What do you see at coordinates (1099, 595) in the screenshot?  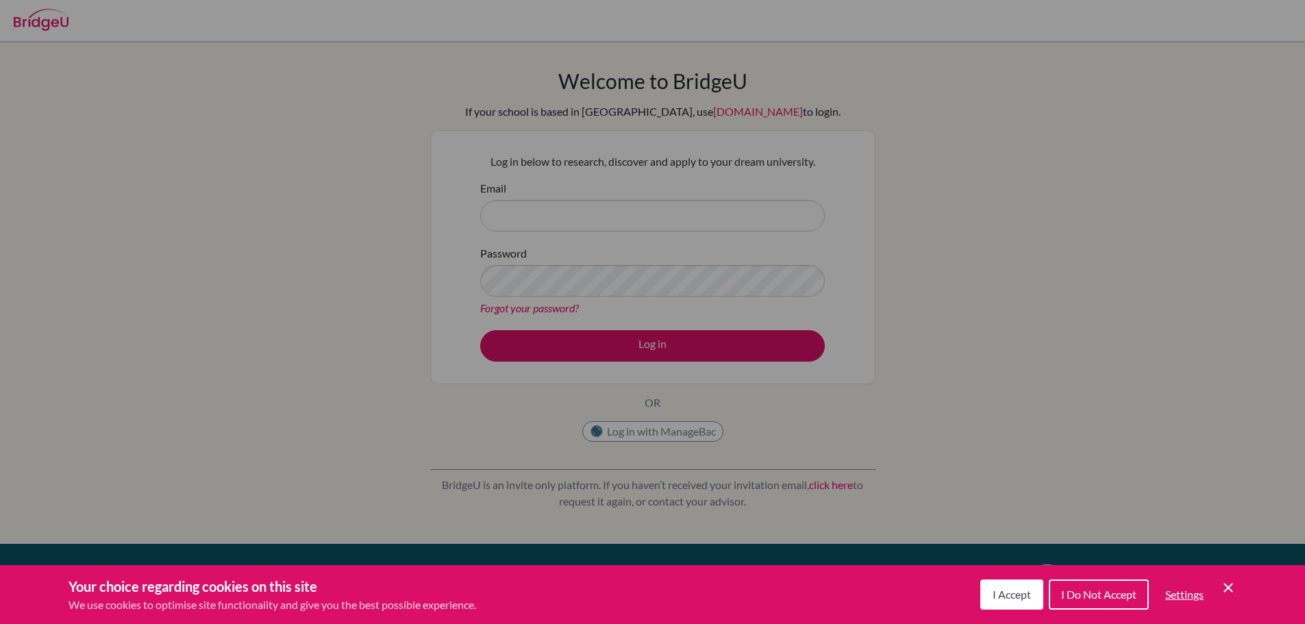 I see `button: I Do Not Accept` at bounding box center [1099, 595].